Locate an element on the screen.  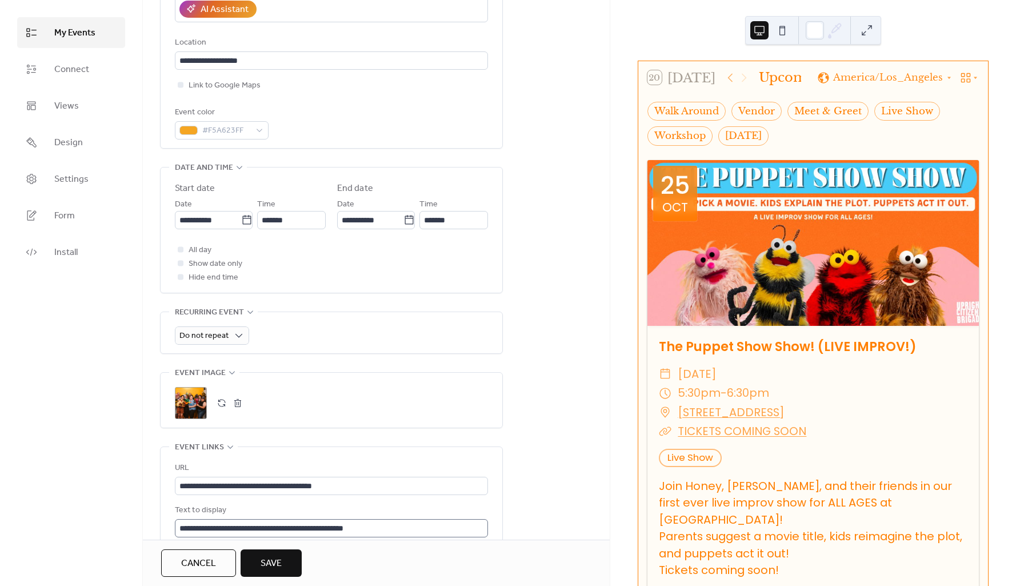
button: AI Assistant is located at coordinates (218, 9).